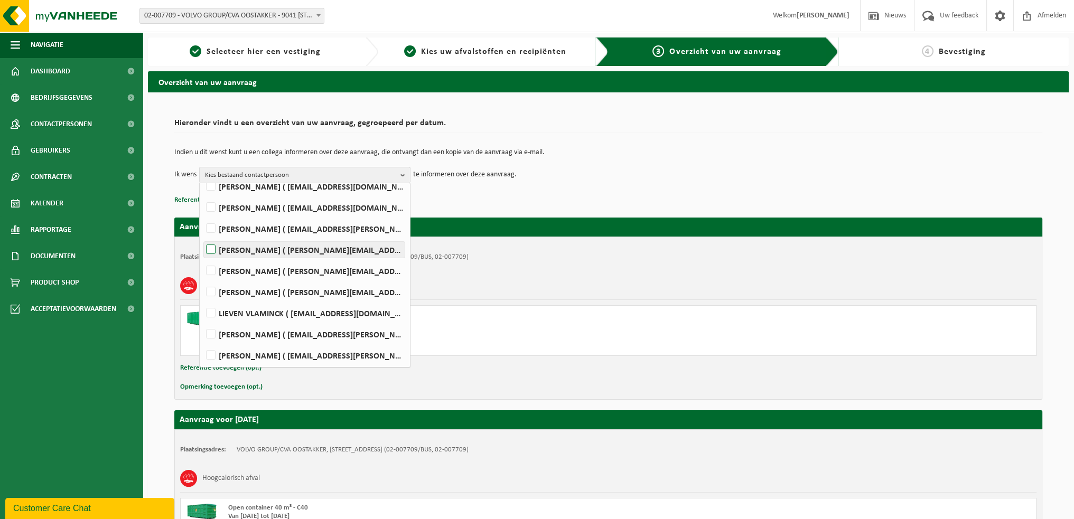 The image size is (1074, 519). Describe the element at coordinates (485, 52) in the screenshot. I see `a: 2Kies uw afvalstoffen en recipiënten` at that location.